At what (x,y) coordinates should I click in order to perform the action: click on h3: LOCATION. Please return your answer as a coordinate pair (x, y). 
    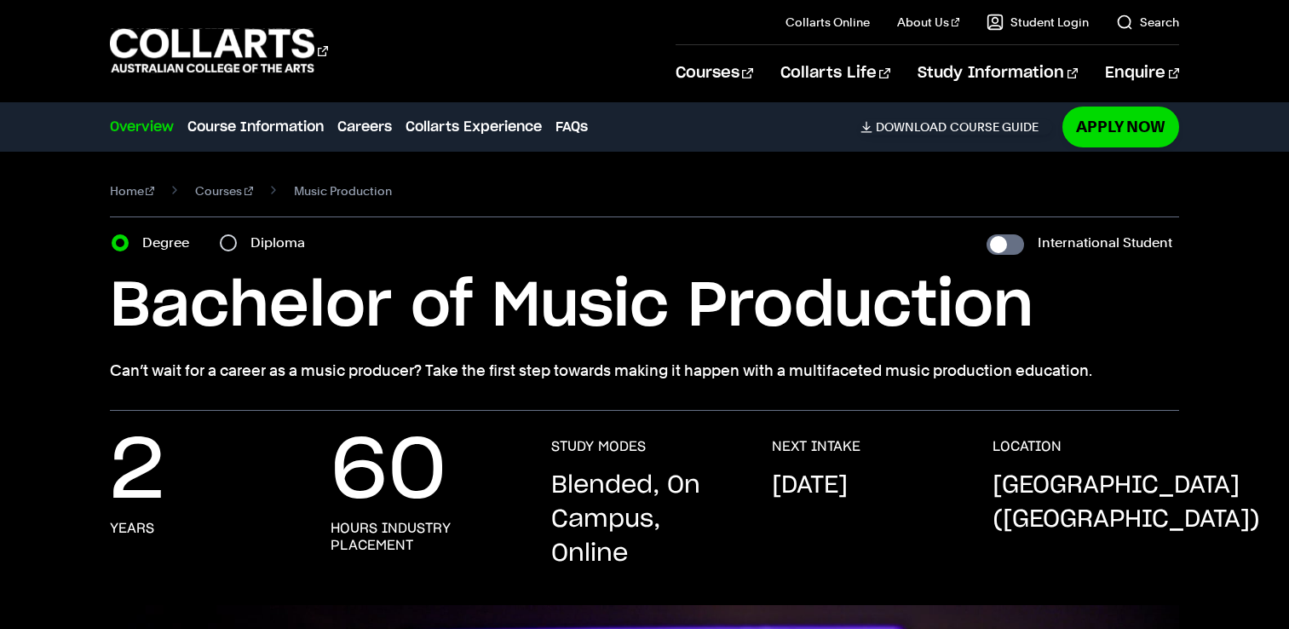
    Looking at the image, I should click on (1027, 446).